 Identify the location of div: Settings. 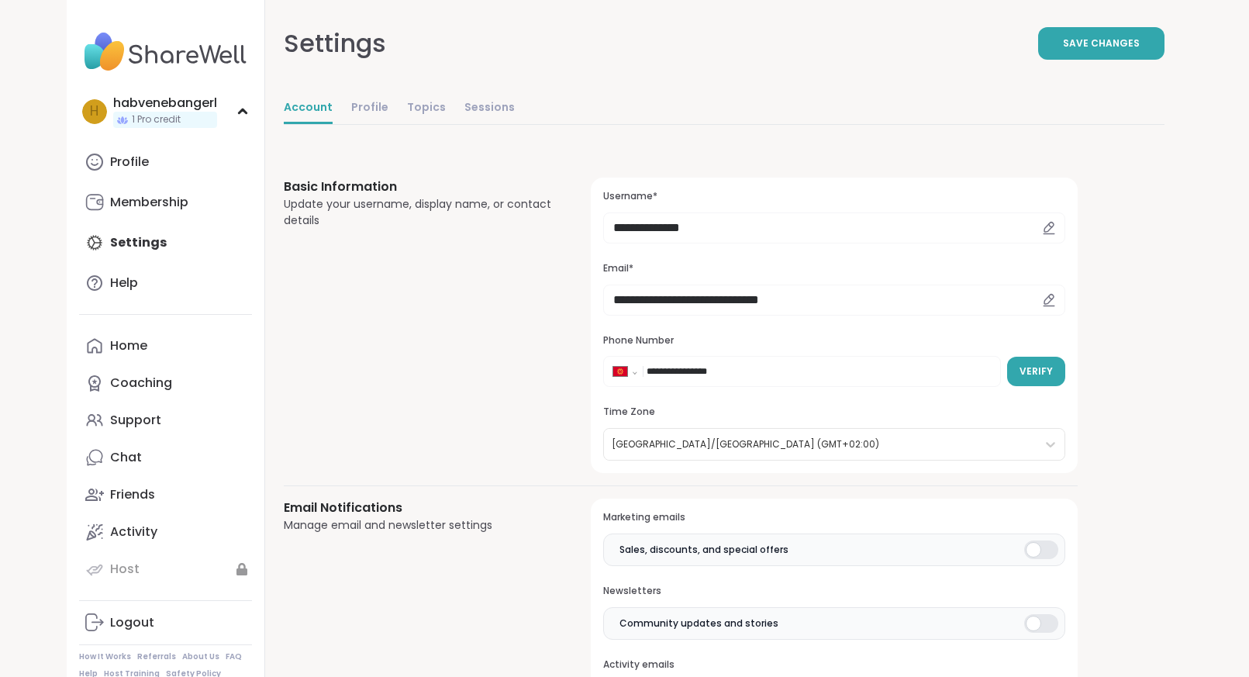
(335, 43).